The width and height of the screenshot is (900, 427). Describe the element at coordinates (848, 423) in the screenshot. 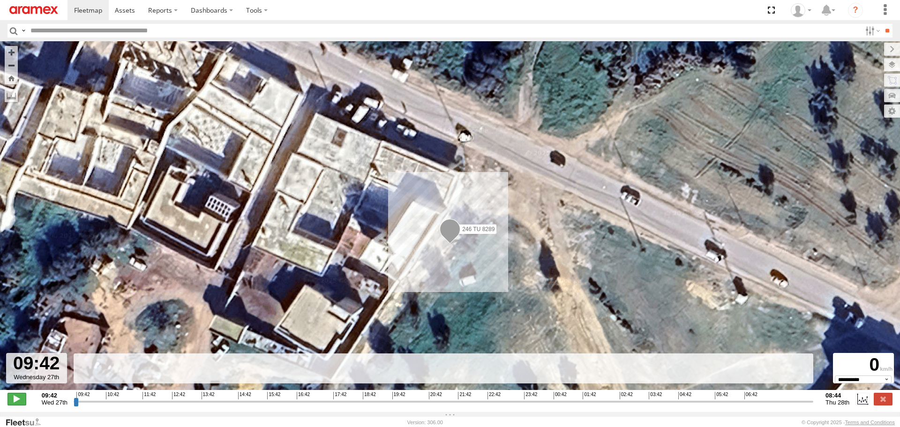

I see `div: © Copyright 2025 -` at that location.